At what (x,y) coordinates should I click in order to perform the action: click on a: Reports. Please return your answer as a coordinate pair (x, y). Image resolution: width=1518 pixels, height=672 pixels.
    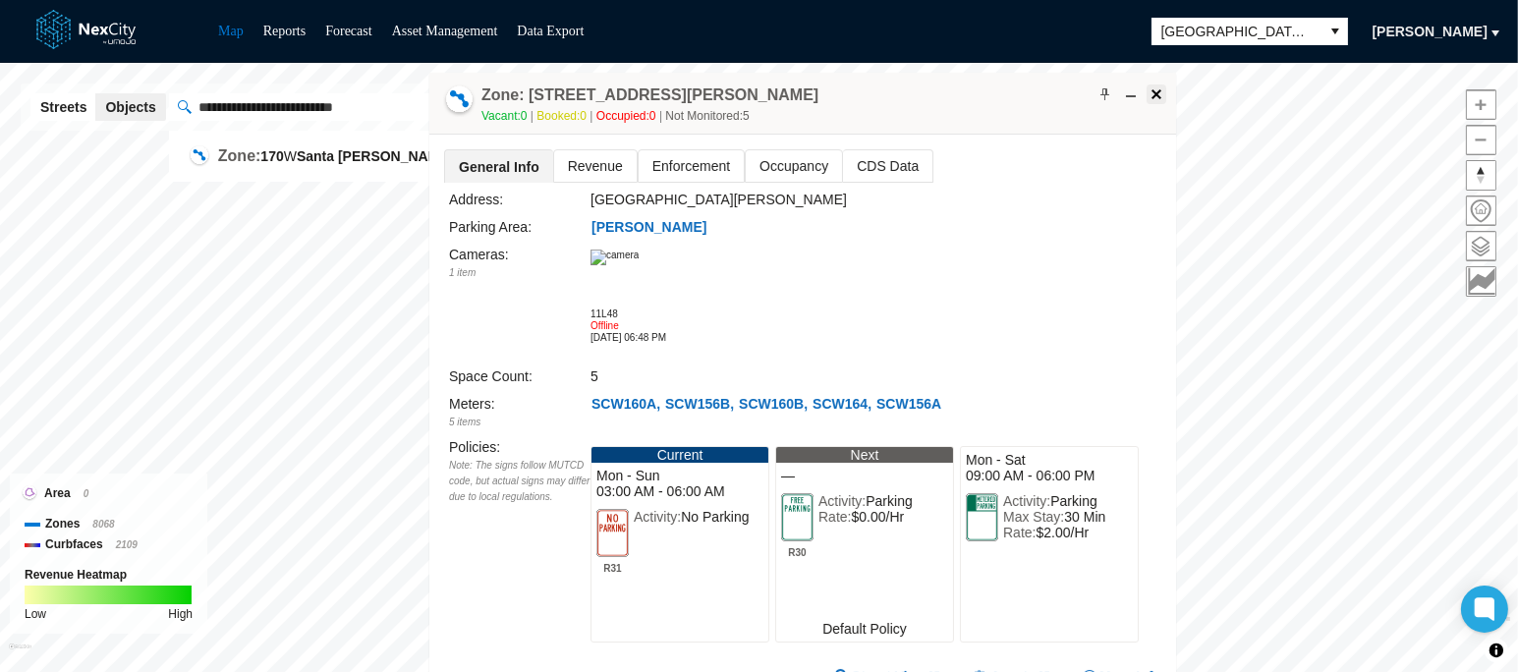
    Looking at the image, I should click on (285, 30).